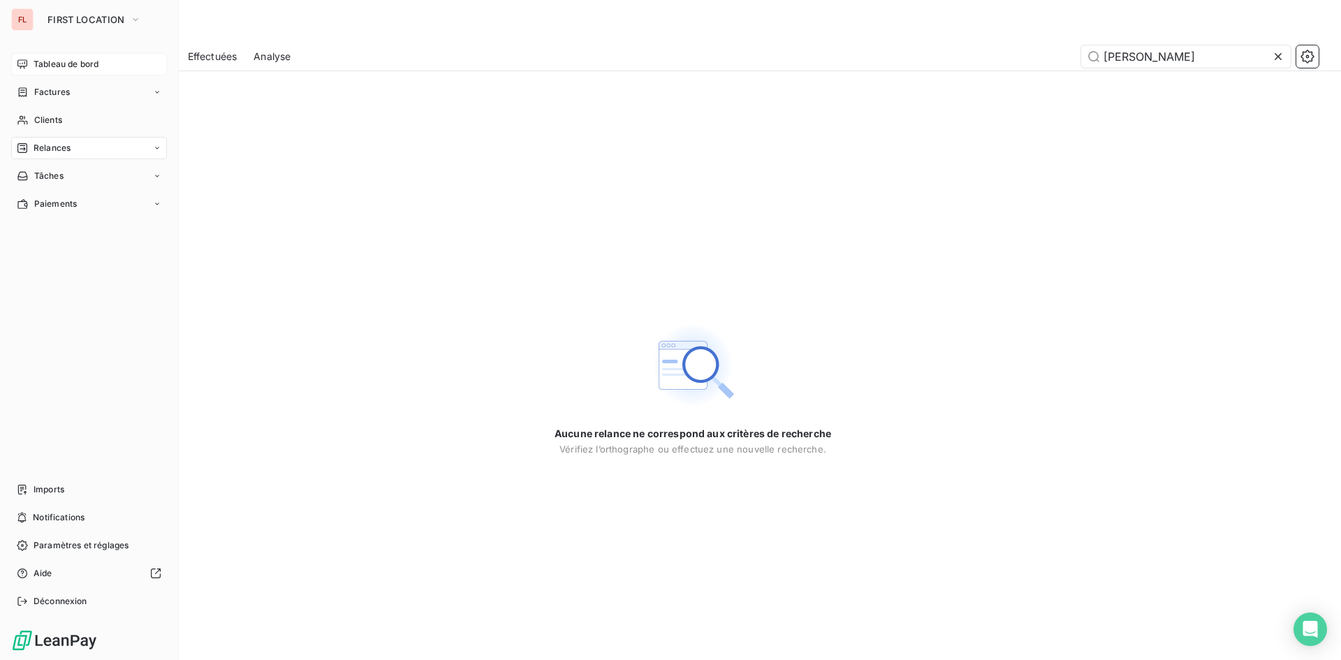 Image resolution: width=1341 pixels, height=660 pixels. I want to click on span: Aucune relance ne correspond aux critères de recherche, so click(693, 434).